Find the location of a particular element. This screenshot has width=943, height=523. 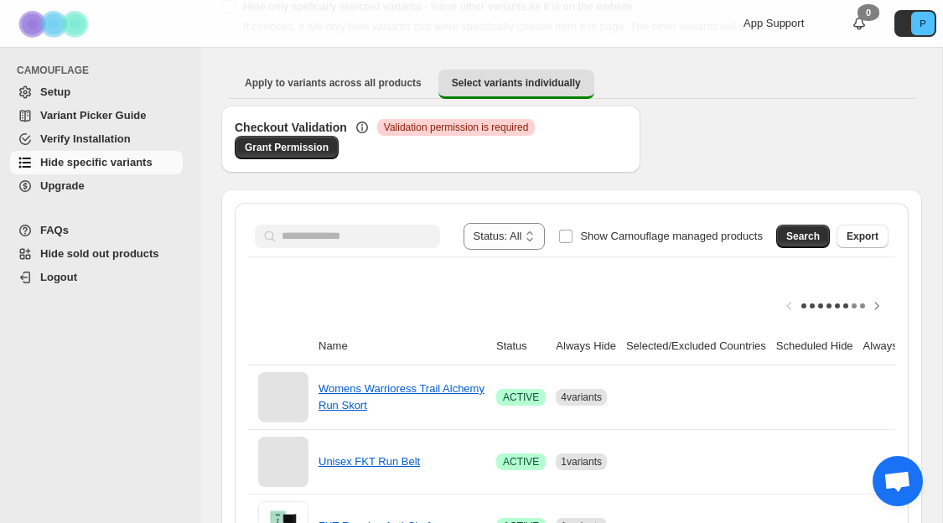

button: Scroll table right one column is located at coordinates (876, 306).